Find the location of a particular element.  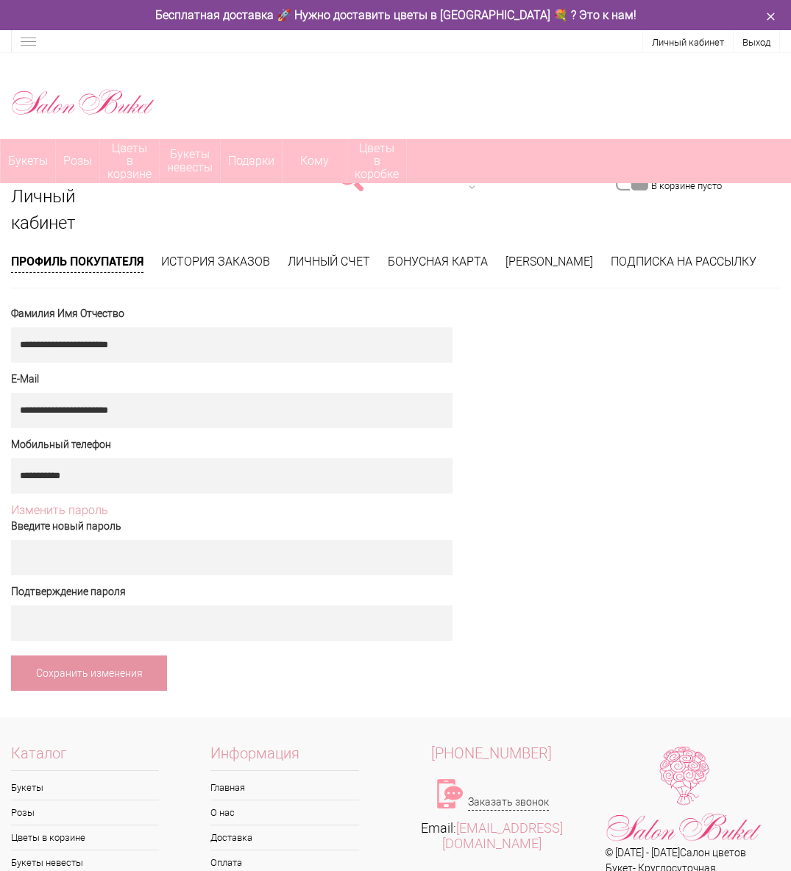

label: E-Mail is located at coordinates (232, 379).